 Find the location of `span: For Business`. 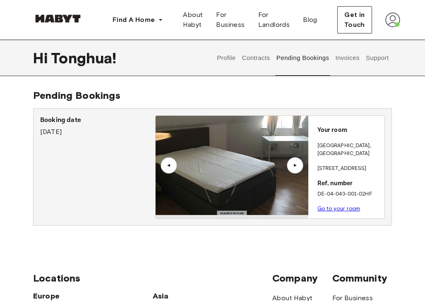

span: For Business is located at coordinates (230, 20).